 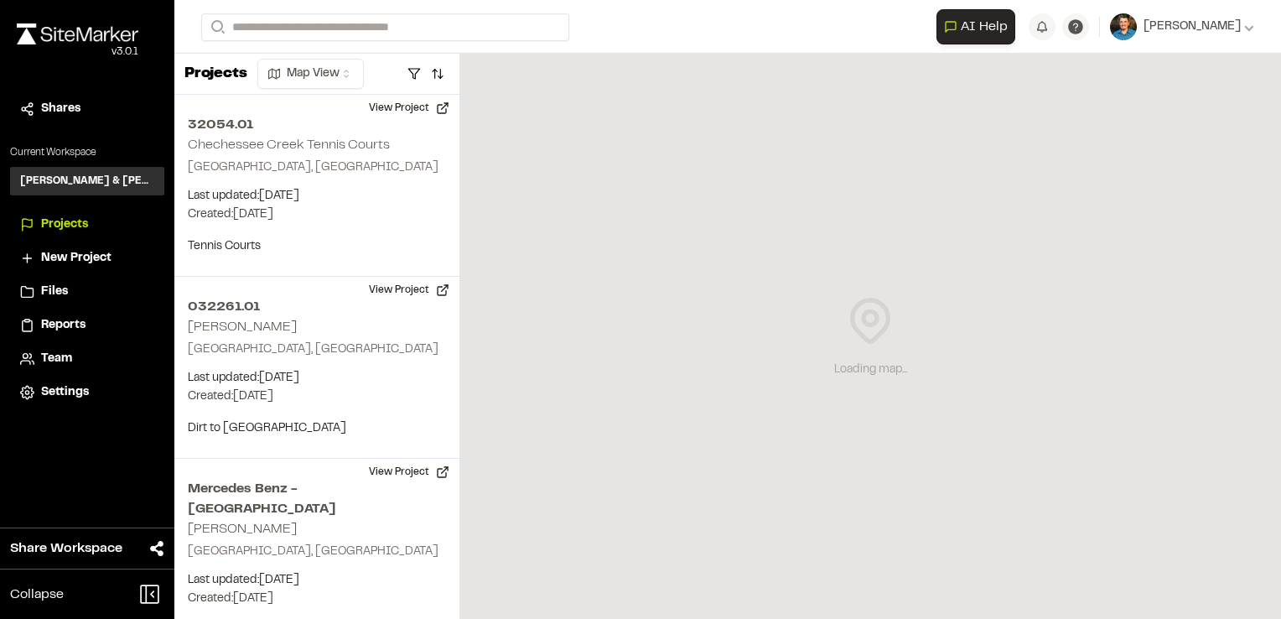 I want to click on a: New Project, so click(x=87, y=258).